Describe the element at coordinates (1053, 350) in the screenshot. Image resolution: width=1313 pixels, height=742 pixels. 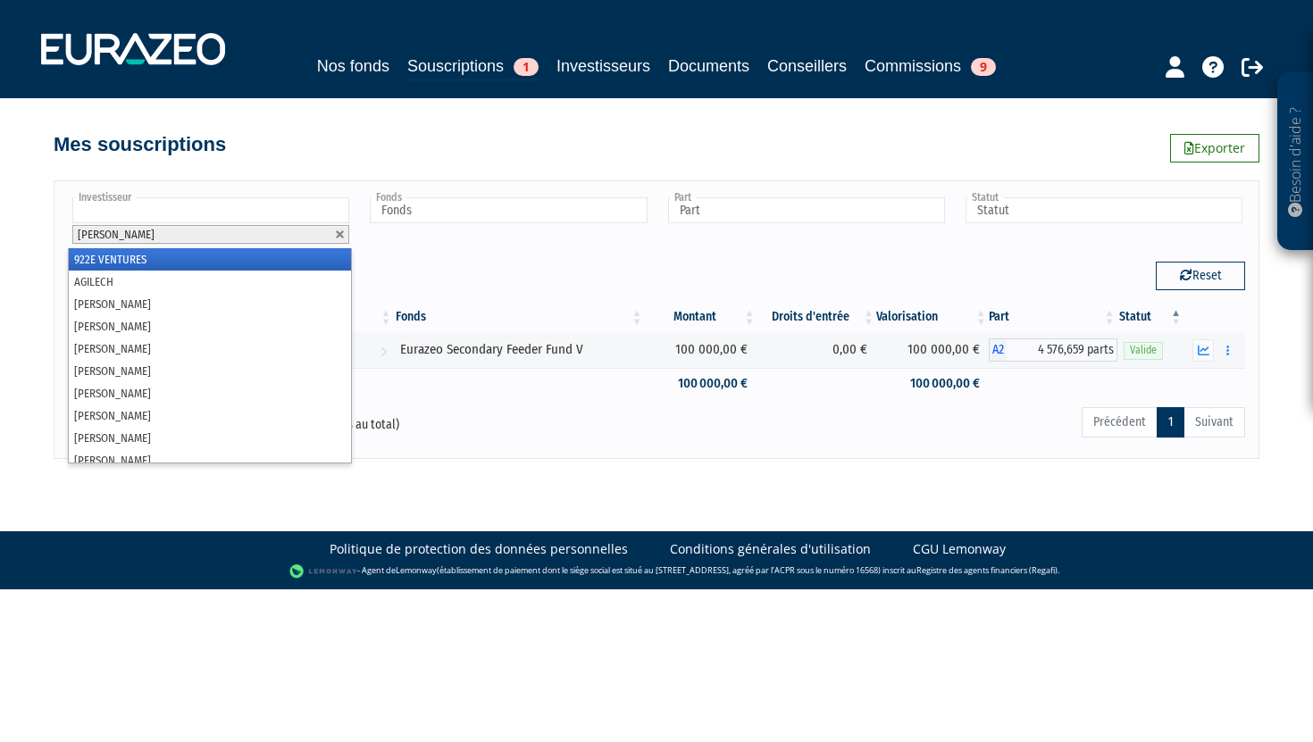
I see `div: A2 - Eurazeo Secondary Feeder Fund V` at that location.